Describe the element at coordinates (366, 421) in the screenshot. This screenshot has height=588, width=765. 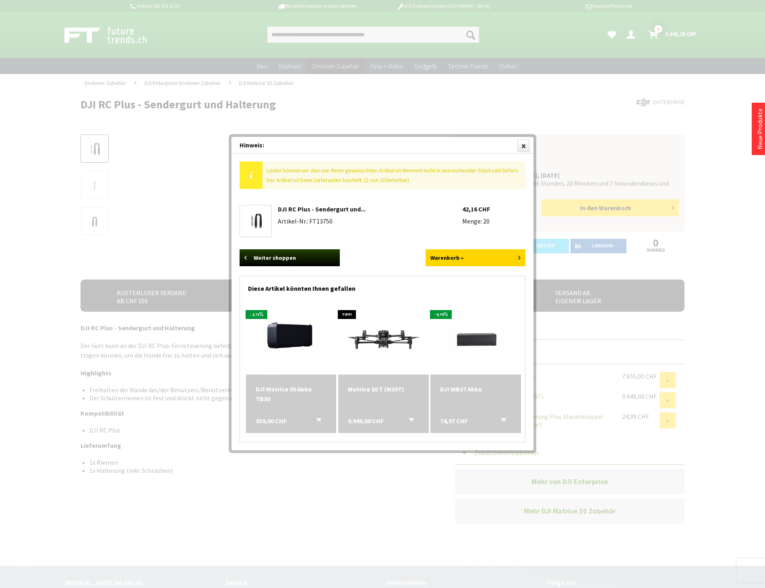
I see `span: 9.949,00 CHF` at that location.